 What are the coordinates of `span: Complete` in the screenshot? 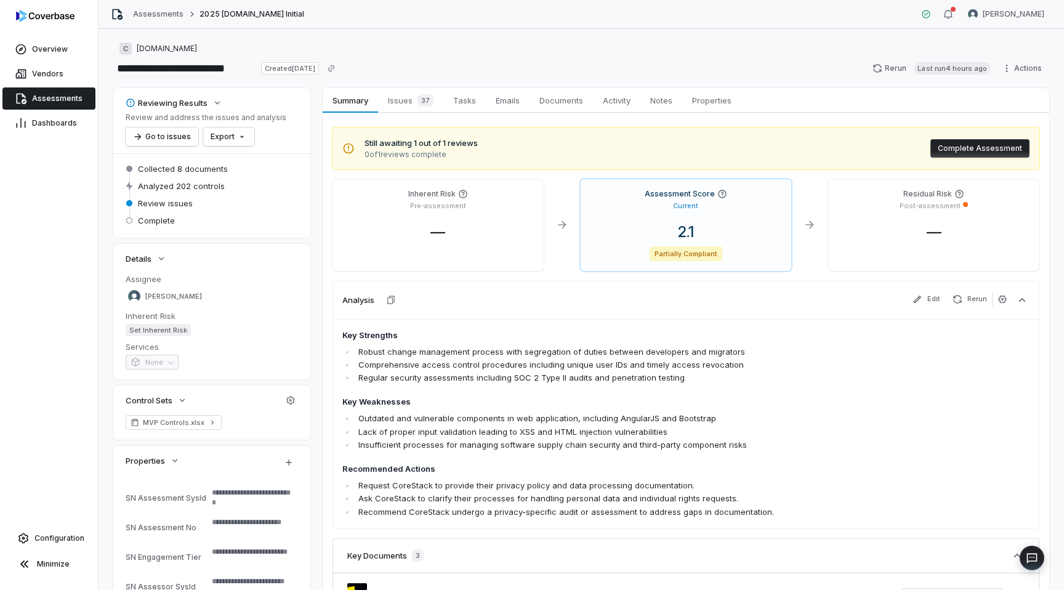 It's located at (156, 221).